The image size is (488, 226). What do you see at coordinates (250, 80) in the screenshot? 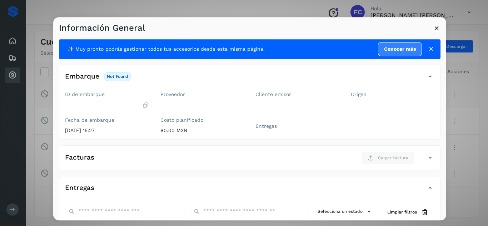
I see `div: Embarquenot found` at bounding box center [250, 80].